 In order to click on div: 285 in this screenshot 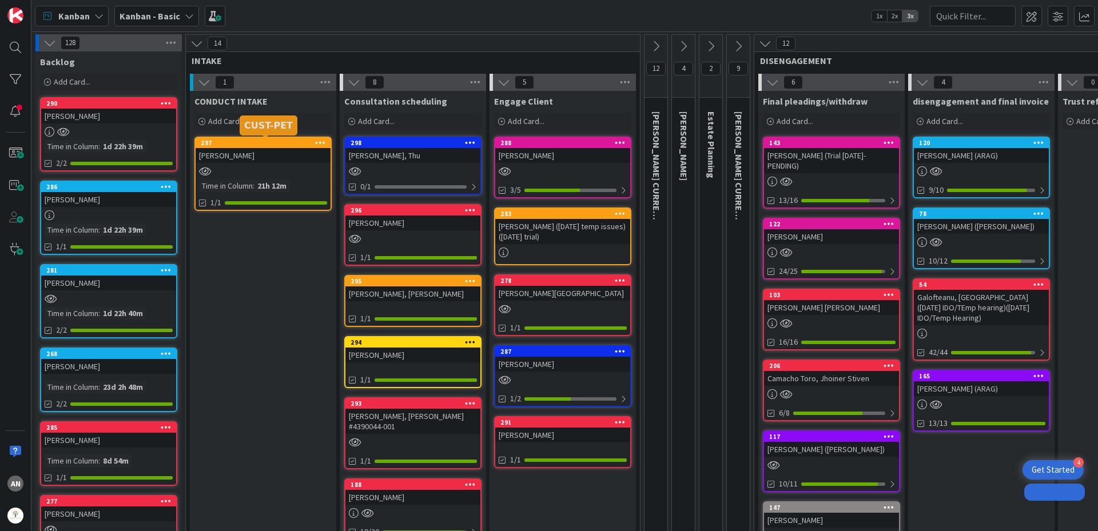, I will do `click(109, 428)`.